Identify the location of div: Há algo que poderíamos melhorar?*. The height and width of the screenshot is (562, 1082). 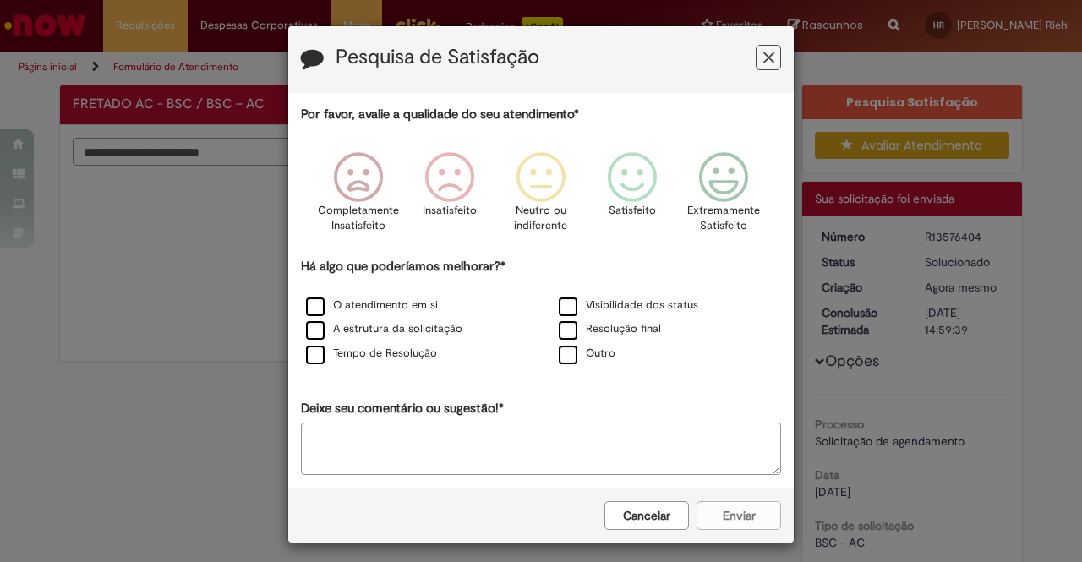
(541, 312).